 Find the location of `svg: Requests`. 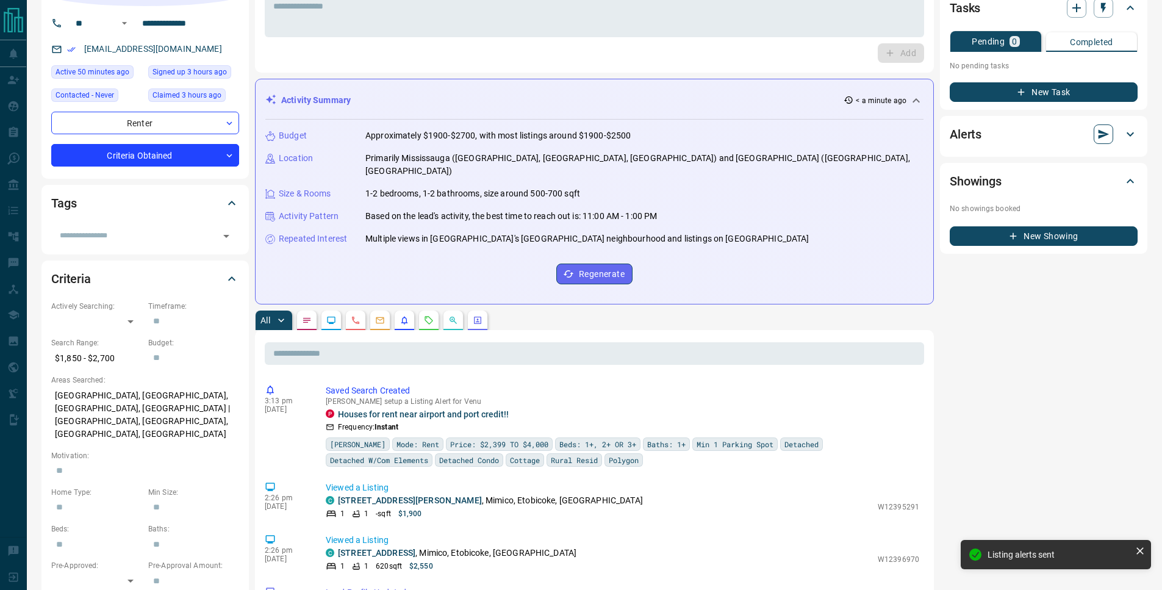

svg: Requests is located at coordinates (429, 320).